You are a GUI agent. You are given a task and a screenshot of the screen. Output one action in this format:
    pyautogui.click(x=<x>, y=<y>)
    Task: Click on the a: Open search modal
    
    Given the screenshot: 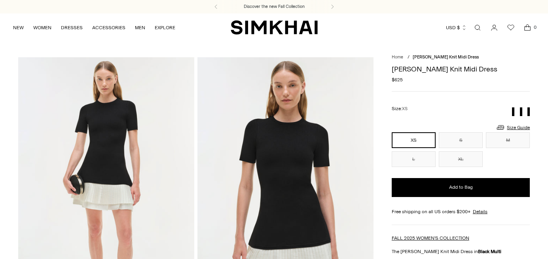 What is the action you would take?
    pyautogui.click(x=477, y=28)
    